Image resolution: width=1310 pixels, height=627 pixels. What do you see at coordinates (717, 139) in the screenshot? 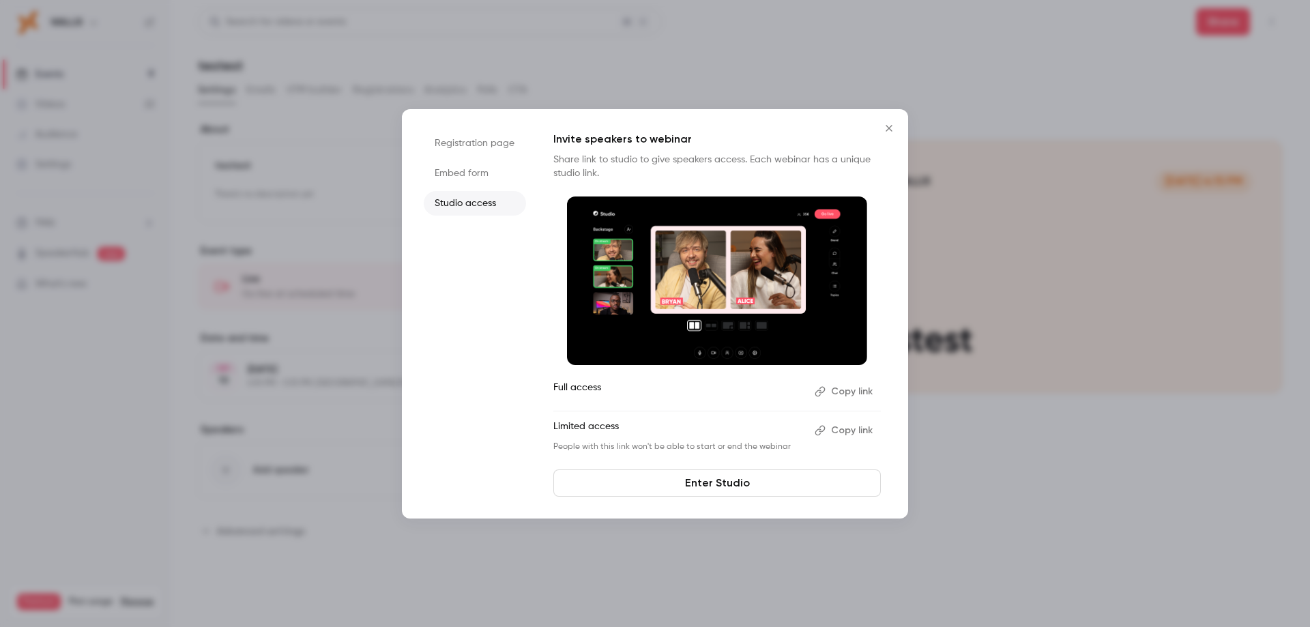
I see `p: Invite speakers to webinar` at bounding box center [717, 139].